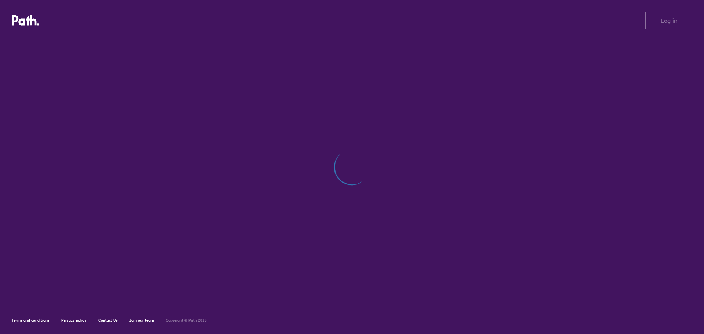 This screenshot has width=704, height=334. Describe the element at coordinates (30, 320) in the screenshot. I see `a: Terms and conditions` at that location.